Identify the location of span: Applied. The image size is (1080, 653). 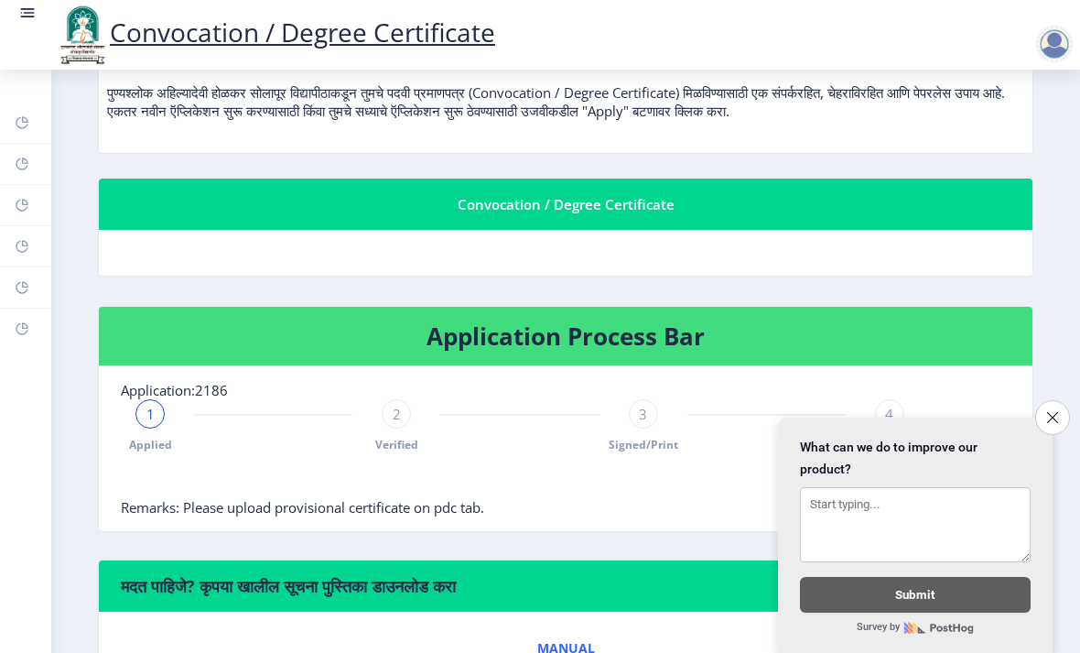
(150, 444).